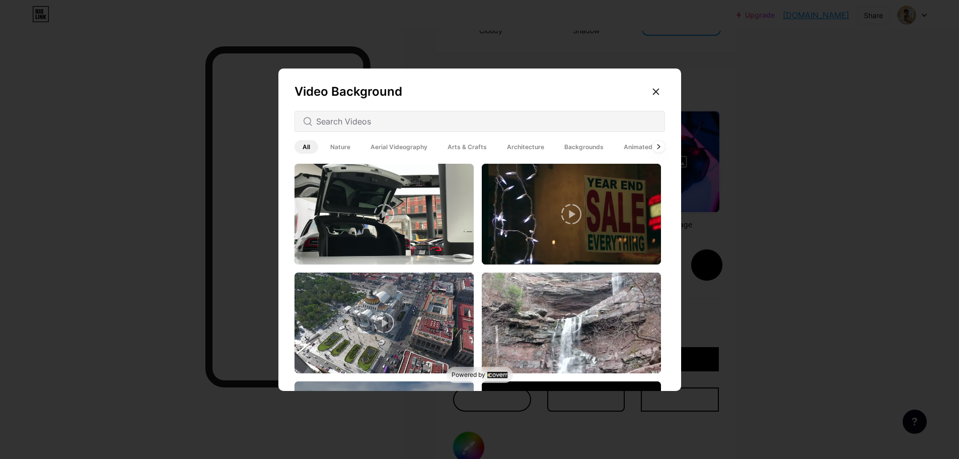  Describe the element at coordinates (399, 146) in the screenshot. I see `span: Aerial Videography` at that location.